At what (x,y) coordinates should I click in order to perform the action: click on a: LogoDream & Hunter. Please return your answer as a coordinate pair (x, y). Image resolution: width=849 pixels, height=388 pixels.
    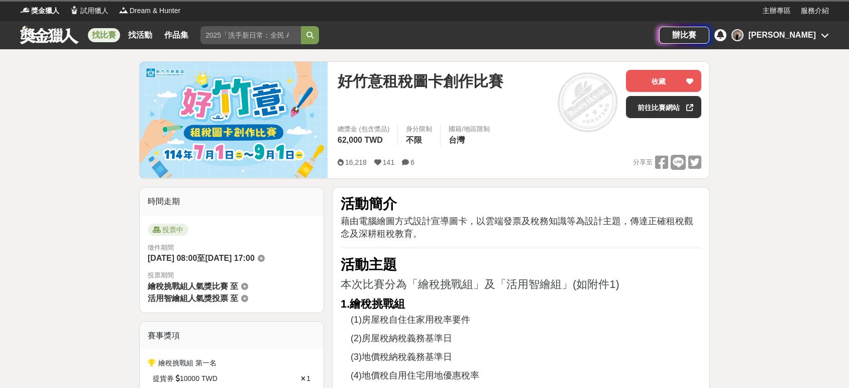
    Looking at the image, I should click on (149, 11).